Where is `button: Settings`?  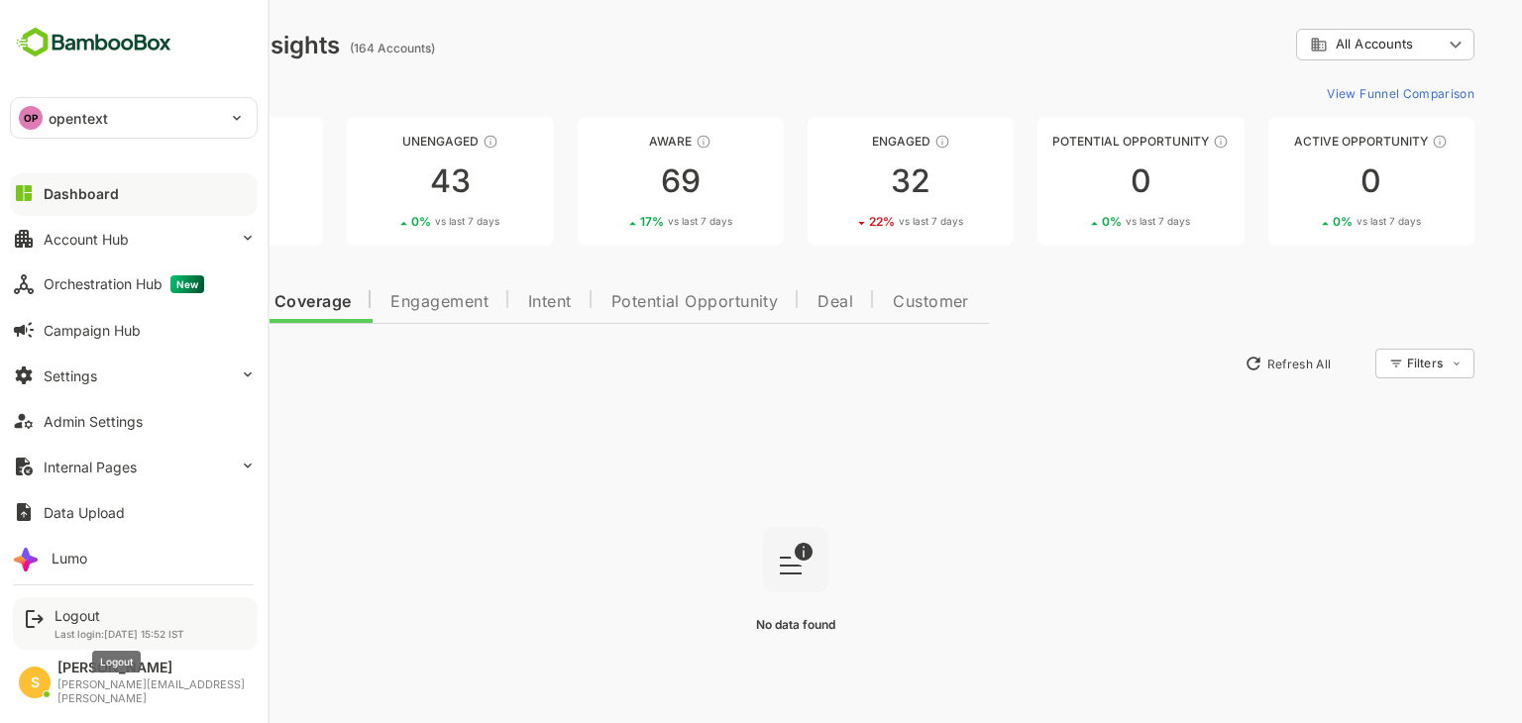
button: Settings is located at coordinates (134, 375).